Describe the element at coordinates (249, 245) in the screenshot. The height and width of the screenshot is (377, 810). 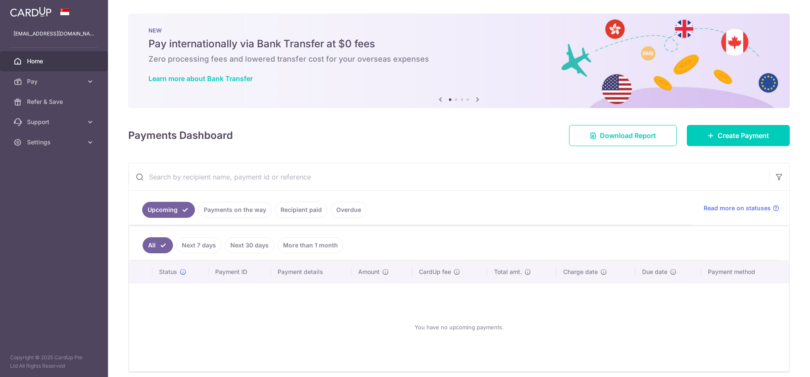
I see `a: Next 30 days` at that location.